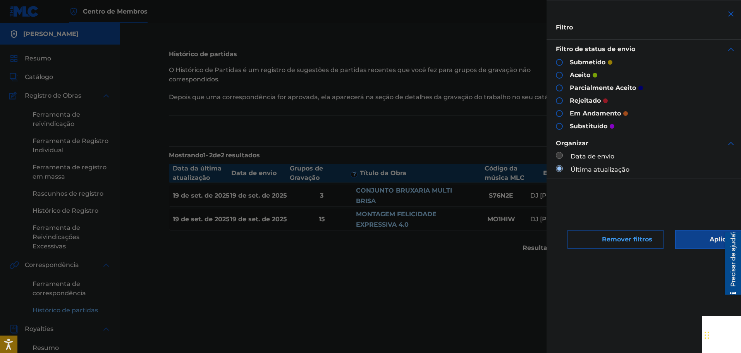  What do you see at coordinates (72, 211) in the screenshot?
I see `a: Histórico de Registro` at bounding box center [72, 211].